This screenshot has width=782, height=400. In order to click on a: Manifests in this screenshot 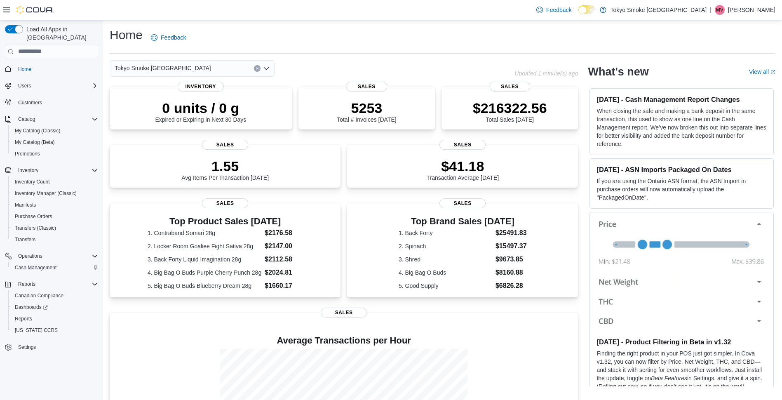, I will do `click(25, 205)`.